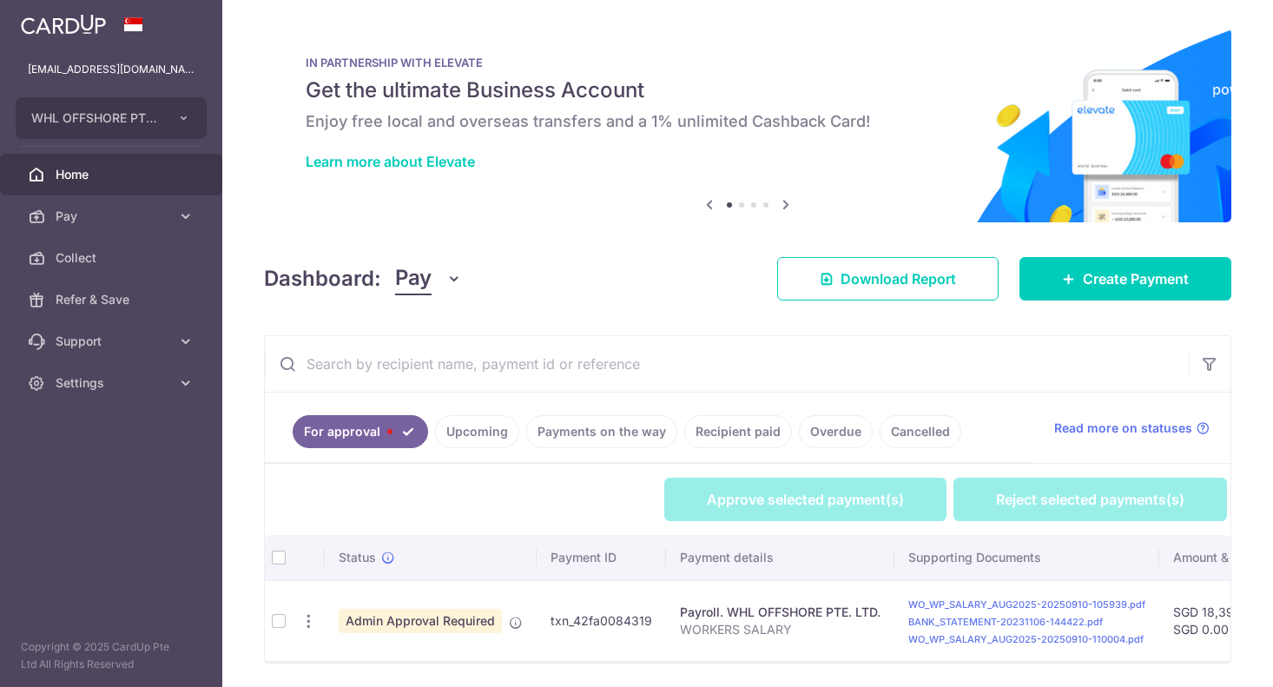  I want to click on span: Amount & GST, so click(1215, 558).